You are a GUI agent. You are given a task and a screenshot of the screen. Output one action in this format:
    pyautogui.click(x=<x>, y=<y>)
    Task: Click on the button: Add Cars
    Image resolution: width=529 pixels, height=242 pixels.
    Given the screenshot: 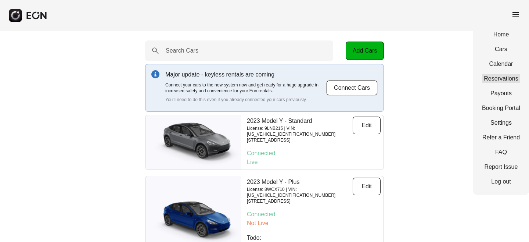 What is the action you would take?
    pyautogui.click(x=365, y=51)
    